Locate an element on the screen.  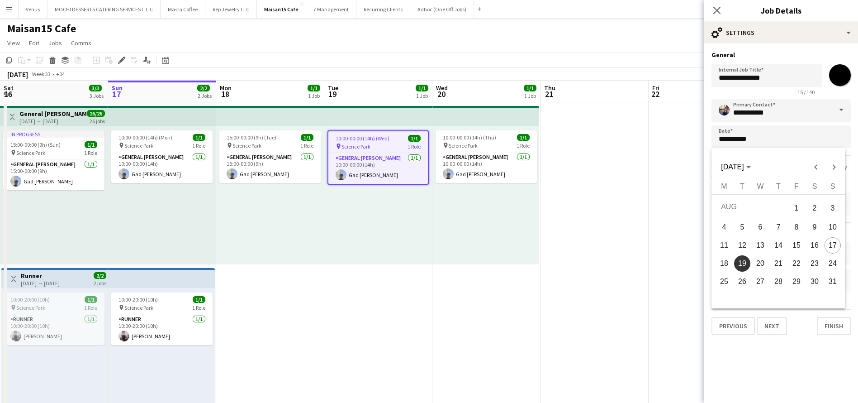
button: 31-08-2025 is located at coordinates (833, 281).